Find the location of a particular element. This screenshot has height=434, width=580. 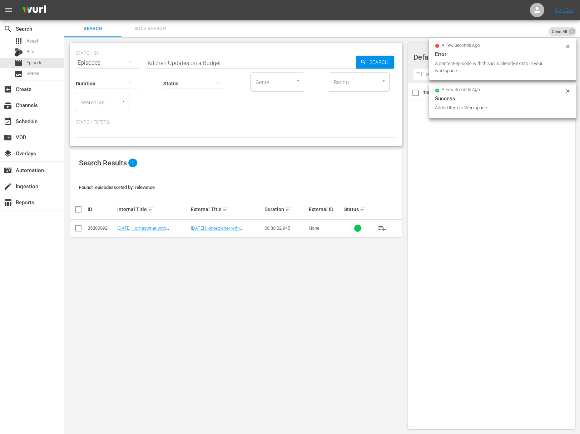

div: Episodes is located at coordinates (107, 63).